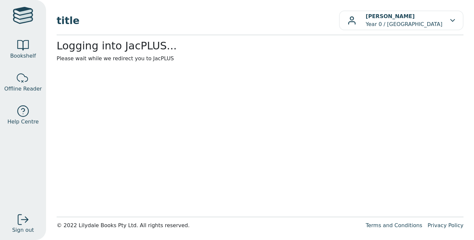 The image size is (474, 240). I want to click on span: Help Centre, so click(23, 122).